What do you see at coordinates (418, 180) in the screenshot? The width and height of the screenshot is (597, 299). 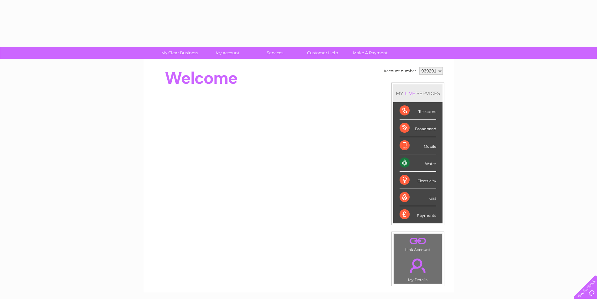 I see `div: Electricity` at bounding box center [418, 180].